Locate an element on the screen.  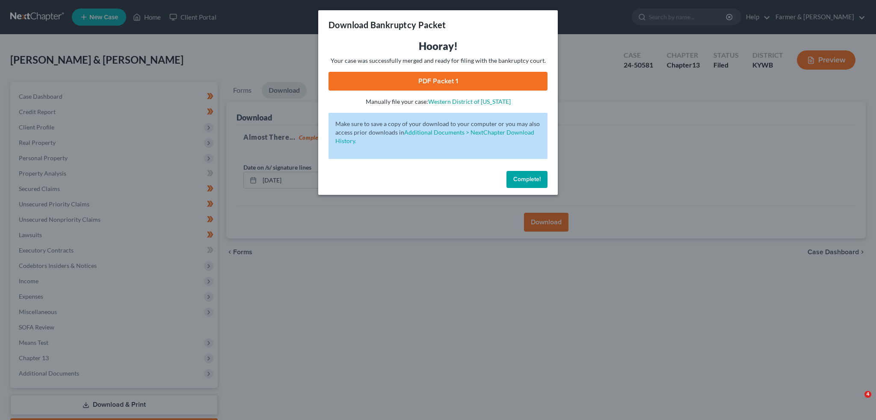
span: Complete! is located at coordinates (527, 179).